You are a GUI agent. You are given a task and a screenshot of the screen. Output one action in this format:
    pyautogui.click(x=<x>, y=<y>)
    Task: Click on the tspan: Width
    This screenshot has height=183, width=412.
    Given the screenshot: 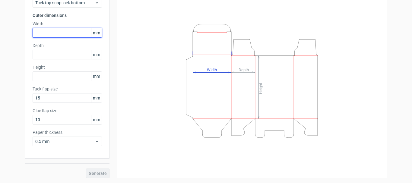 What is the action you would take?
    pyautogui.click(x=212, y=69)
    